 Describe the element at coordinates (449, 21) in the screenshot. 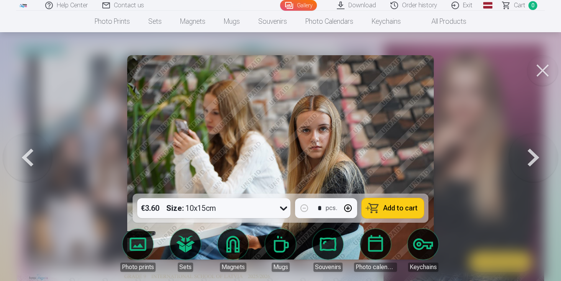

I see `font: All products` at that location.